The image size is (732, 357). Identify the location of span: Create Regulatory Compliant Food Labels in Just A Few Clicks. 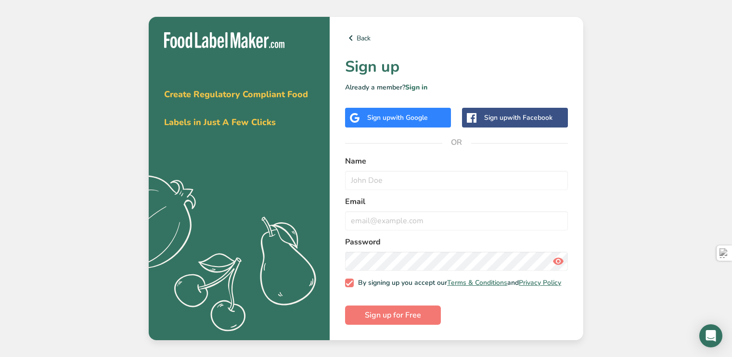
(236, 108).